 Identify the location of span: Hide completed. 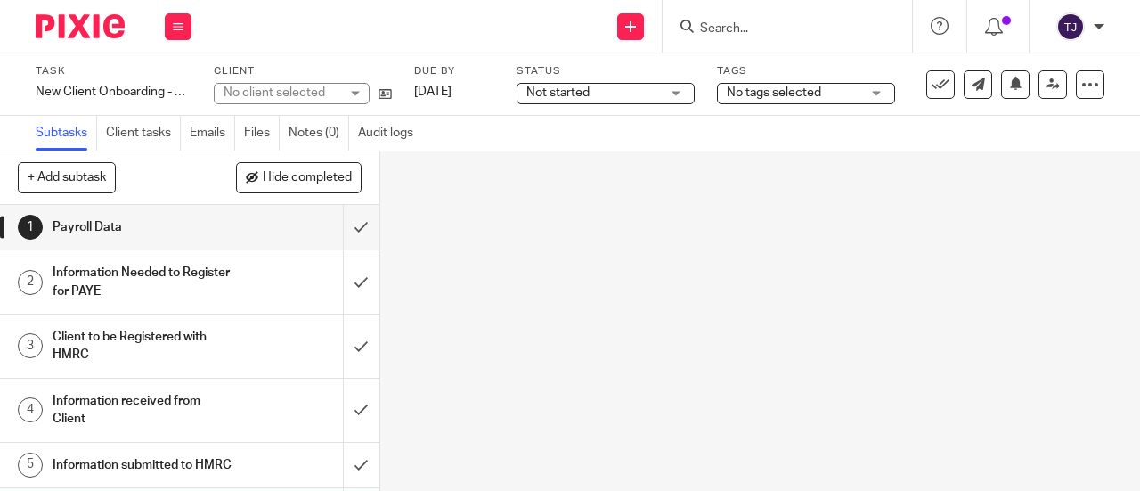
(307, 178).